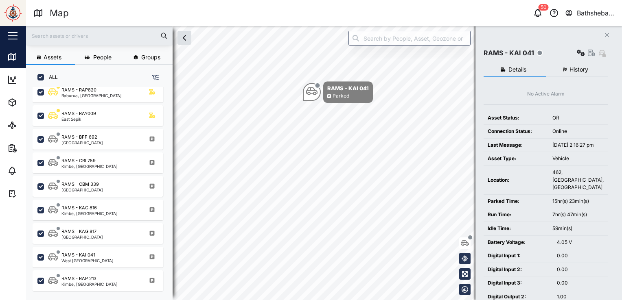 The width and height of the screenshot is (622, 300). Describe the element at coordinates (340, 96) in the screenshot. I see `div: Parked` at that location.